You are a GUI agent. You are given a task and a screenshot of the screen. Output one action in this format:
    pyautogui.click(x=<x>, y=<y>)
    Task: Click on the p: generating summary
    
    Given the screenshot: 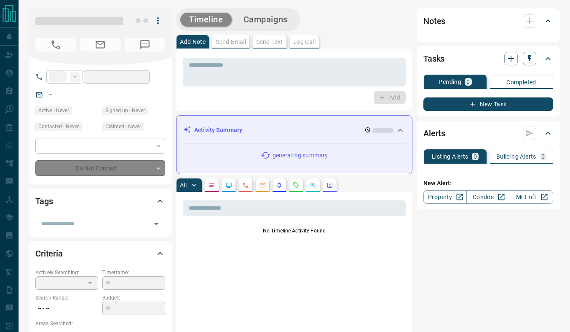 What is the action you would take?
    pyautogui.click(x=300, y=155)
    